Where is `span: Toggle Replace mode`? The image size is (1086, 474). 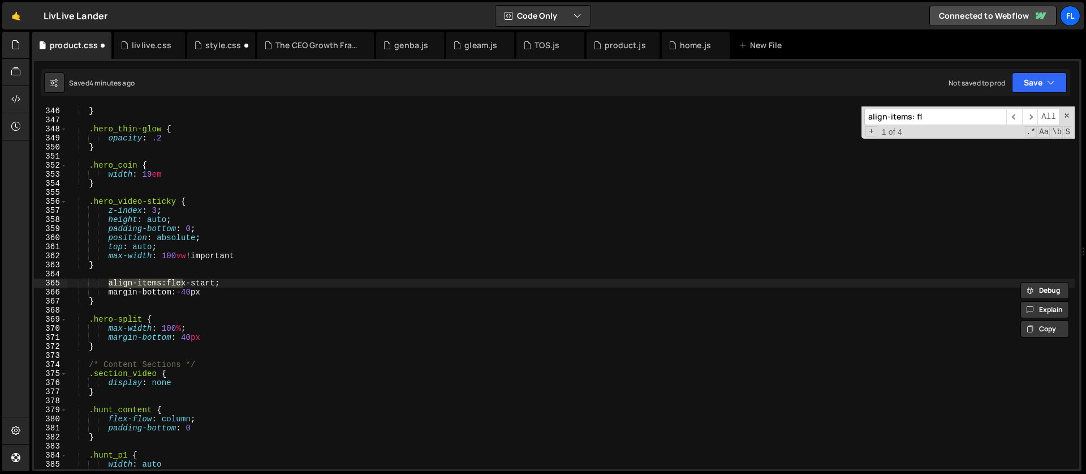 span: Toggle Replace mode is located at coordinates (871, 131).